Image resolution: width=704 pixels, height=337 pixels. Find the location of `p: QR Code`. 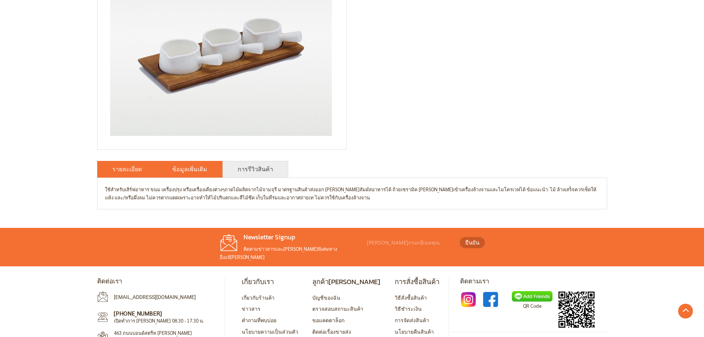

p: QR Code is located at coordinates (532, 306).